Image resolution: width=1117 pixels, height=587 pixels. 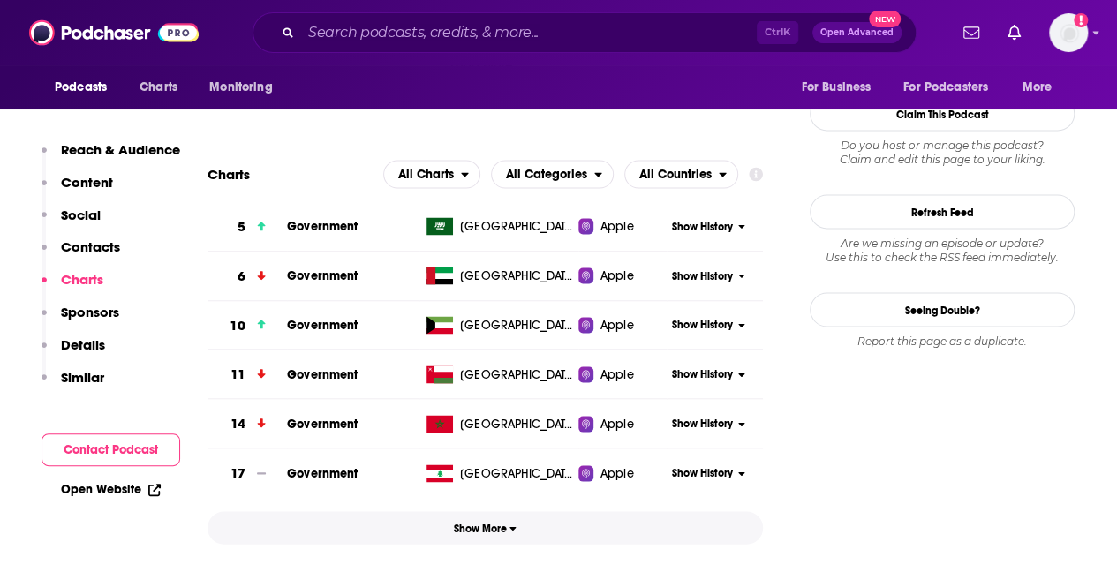 What do you see at coordinates (114, 33) in the screenshot?
I see `a: Podchaser - Follow, Share and Rate Podcasts` at bounding box center [114, 33].